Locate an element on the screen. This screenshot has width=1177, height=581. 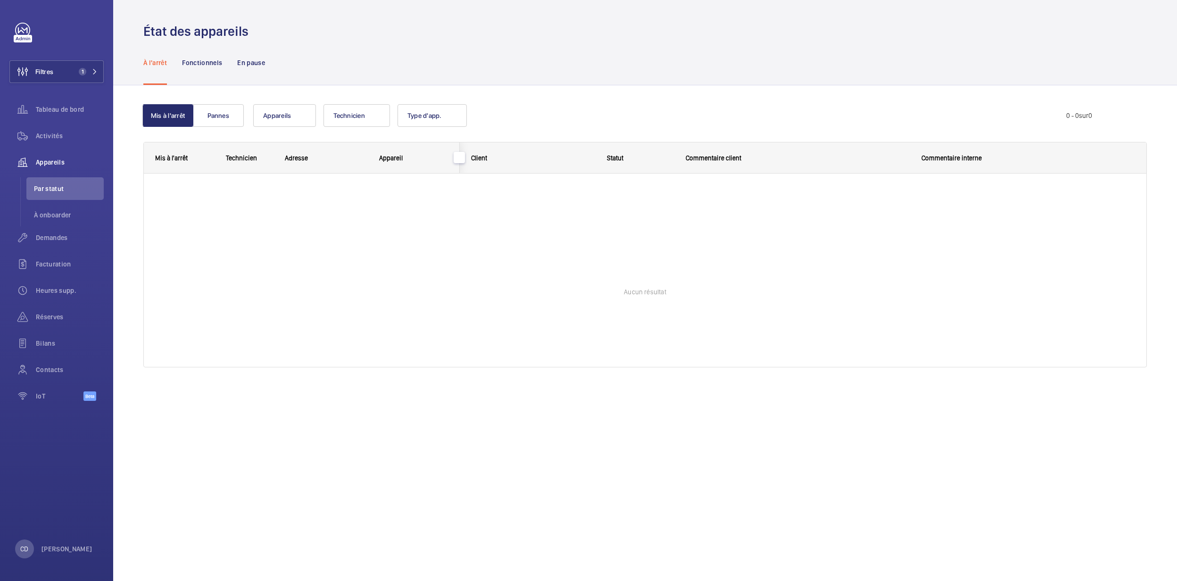
span: Filtres is located at coordinates (44, 72).